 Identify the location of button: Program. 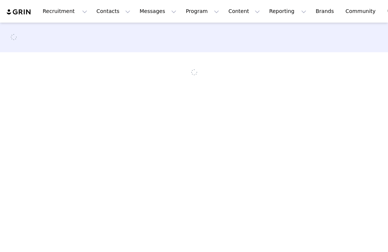
(202, 11).